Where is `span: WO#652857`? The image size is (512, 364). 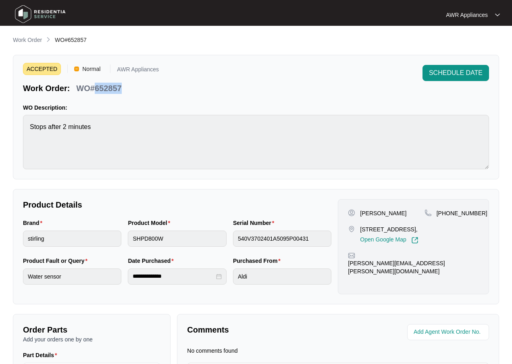 span: WO#652857 is located at coordinates (70, 40).